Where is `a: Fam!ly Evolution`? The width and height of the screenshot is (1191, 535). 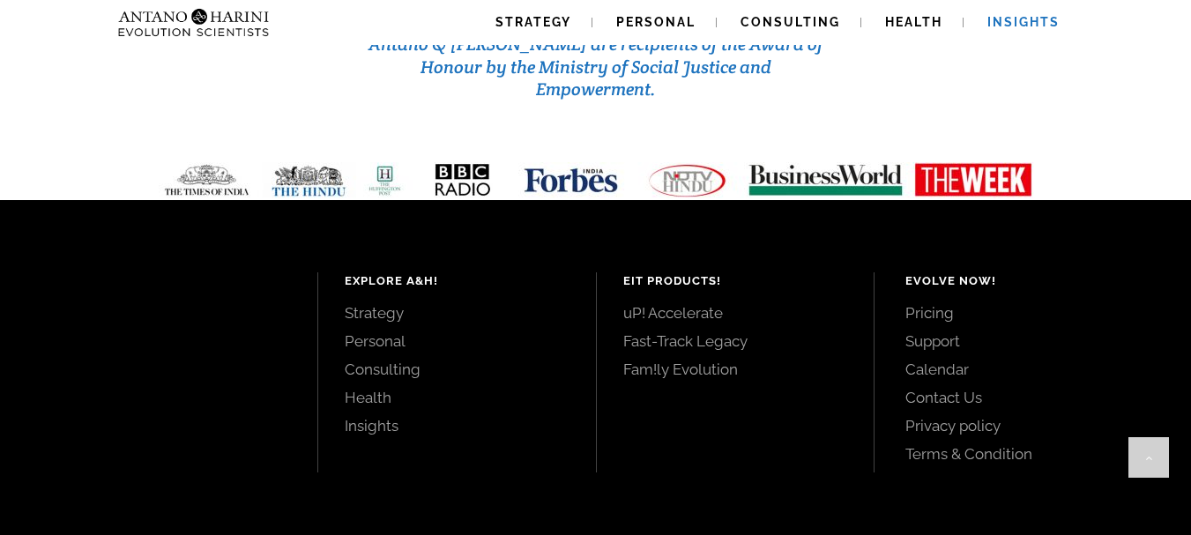 a: Fam!ly Evolution is located at coordinates (735, 369).